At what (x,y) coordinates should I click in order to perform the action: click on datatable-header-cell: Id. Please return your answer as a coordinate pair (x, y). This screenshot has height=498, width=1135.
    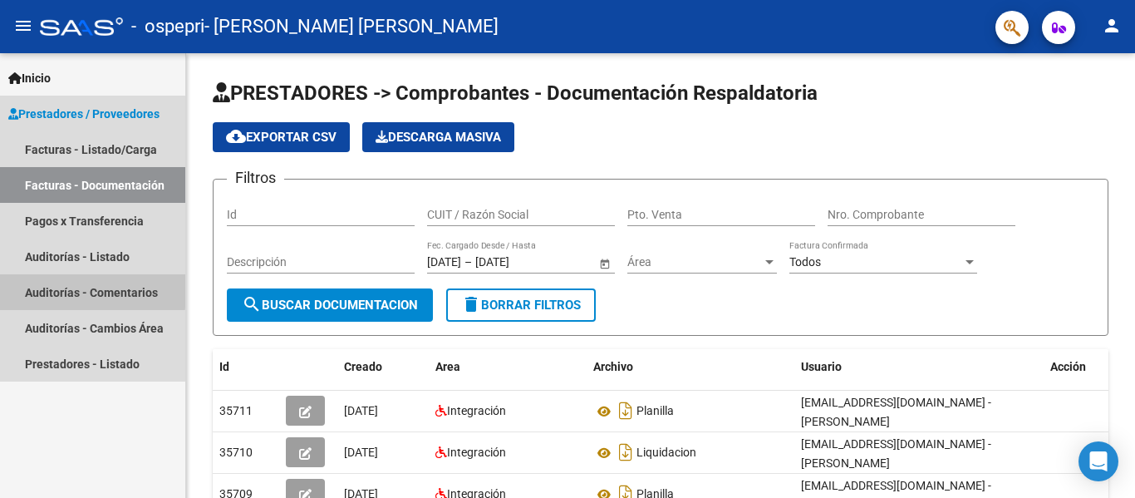
    Looking at the image, I should click on (246, 366).